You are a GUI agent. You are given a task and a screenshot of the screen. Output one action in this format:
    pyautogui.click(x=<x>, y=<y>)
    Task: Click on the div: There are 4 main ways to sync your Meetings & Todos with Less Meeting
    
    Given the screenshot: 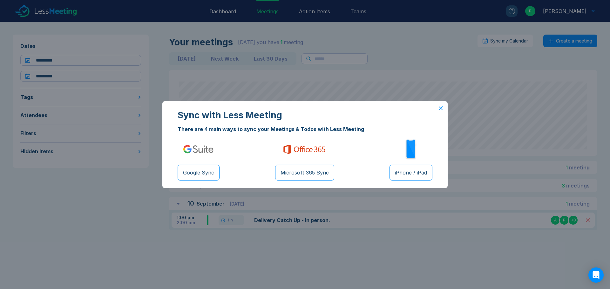 What is the action you would take?
    pyautogui.click(x=305, y=129)
    